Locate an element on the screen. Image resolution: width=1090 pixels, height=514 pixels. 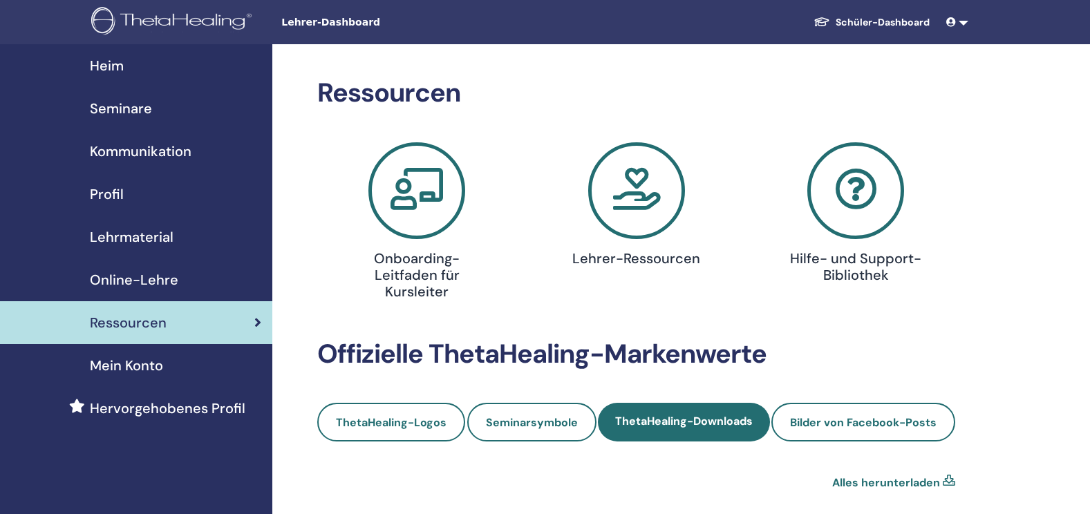
span: ThetaHealing-Logos is located at coordinates (391, 422).